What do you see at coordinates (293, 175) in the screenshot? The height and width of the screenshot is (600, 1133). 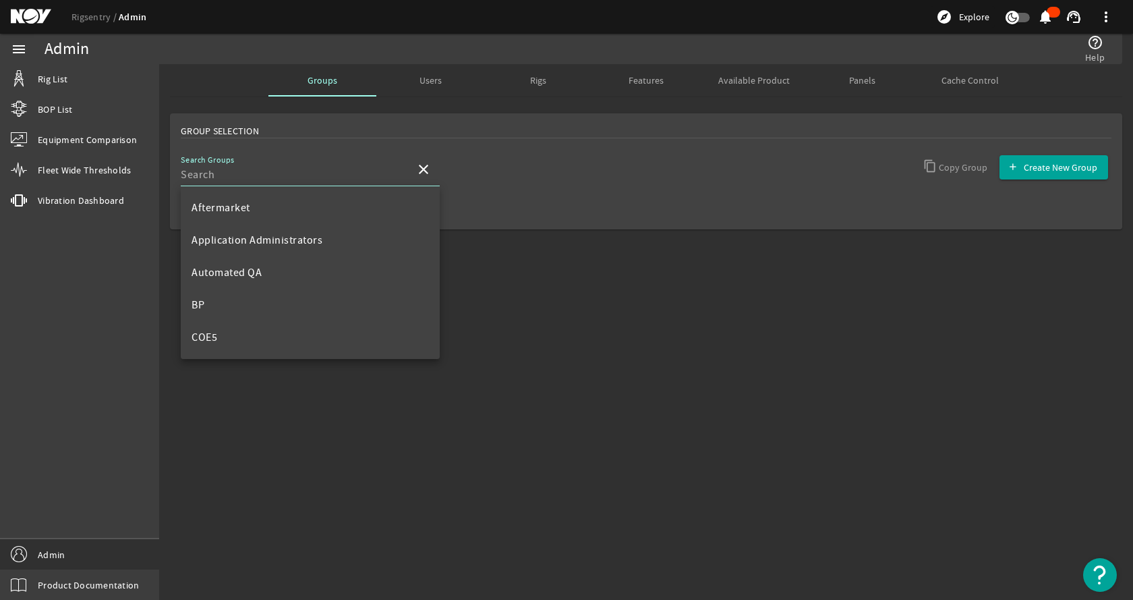 I see `input: Search` at bounding box center [293, 175].